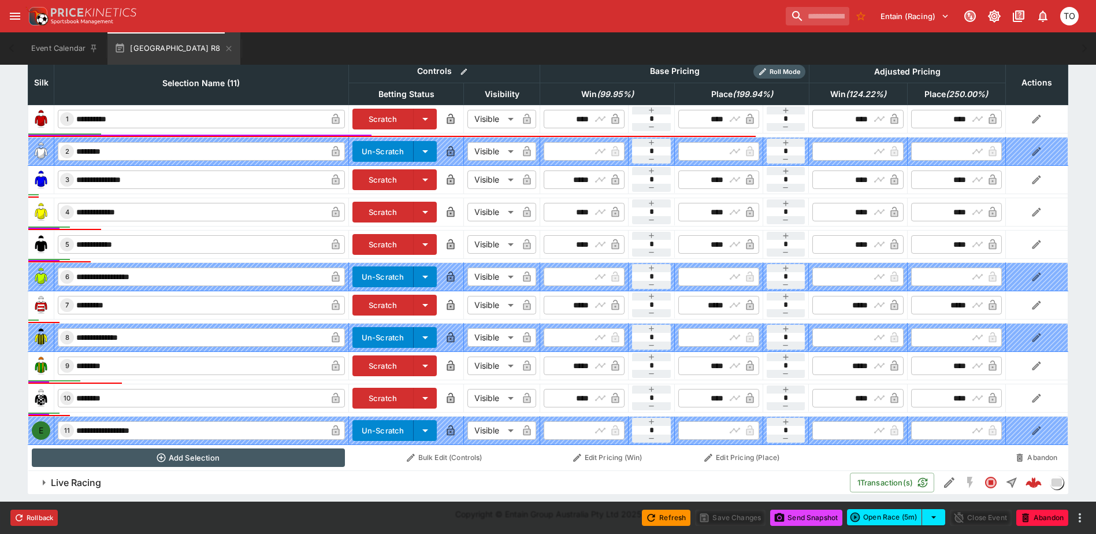 Image resolution: width=1096 pixels, height=534 pixels. Describe the element at coordinates (1043, 16) in the screenshot. I see `button: Notifications` at that location.